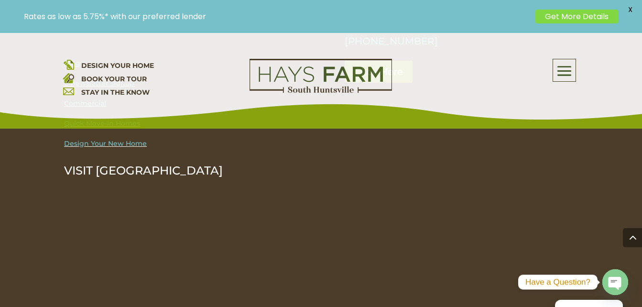 The height and width of the screenshot is (307, 642). Describe the element at coordinates (68, 64) in the screenshot. I see `img: design your home` at that location.